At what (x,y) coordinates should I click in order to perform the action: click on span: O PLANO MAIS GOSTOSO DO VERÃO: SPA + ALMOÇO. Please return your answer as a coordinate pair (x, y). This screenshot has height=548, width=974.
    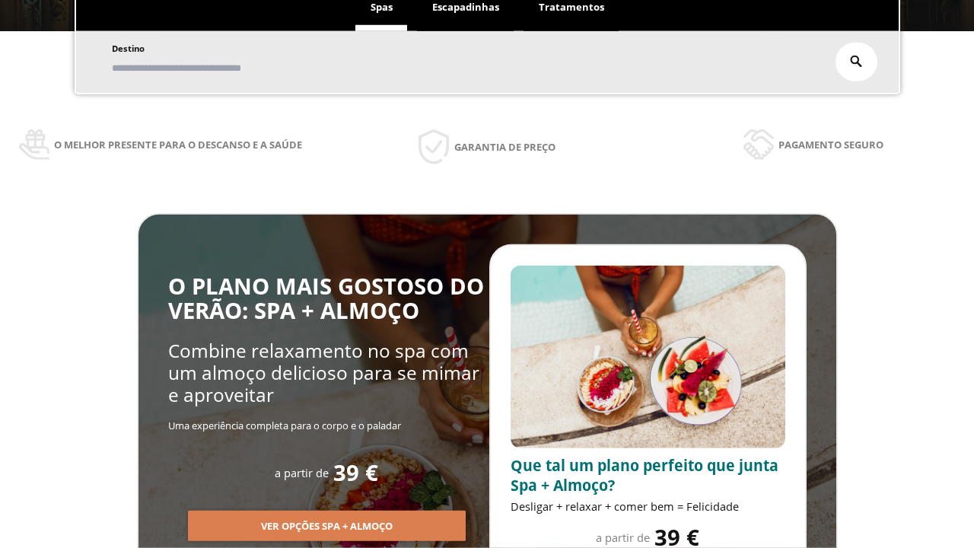
    Looking at the image, I should click on (326, 298).